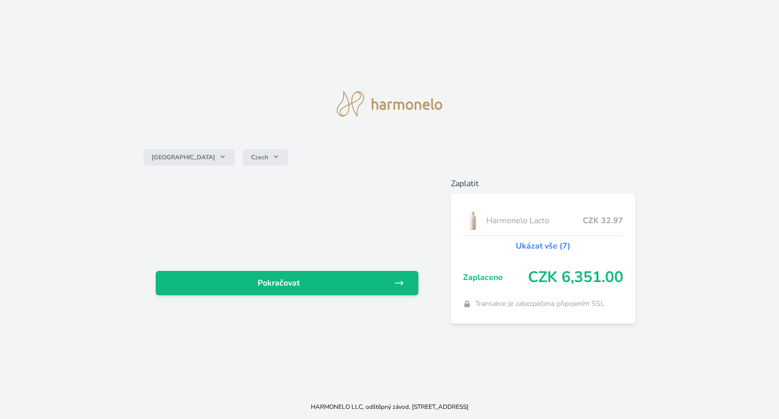  What do you see at coordinates (603, 220) in the screenshot?
I see `span: CZK 32.97` at bounding box center [603, 220].